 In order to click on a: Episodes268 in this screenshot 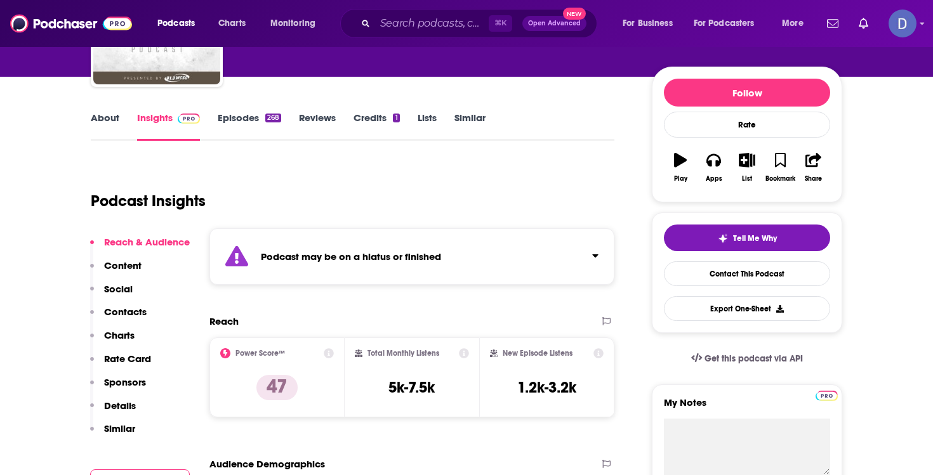, I will do `click(249, 126)`.